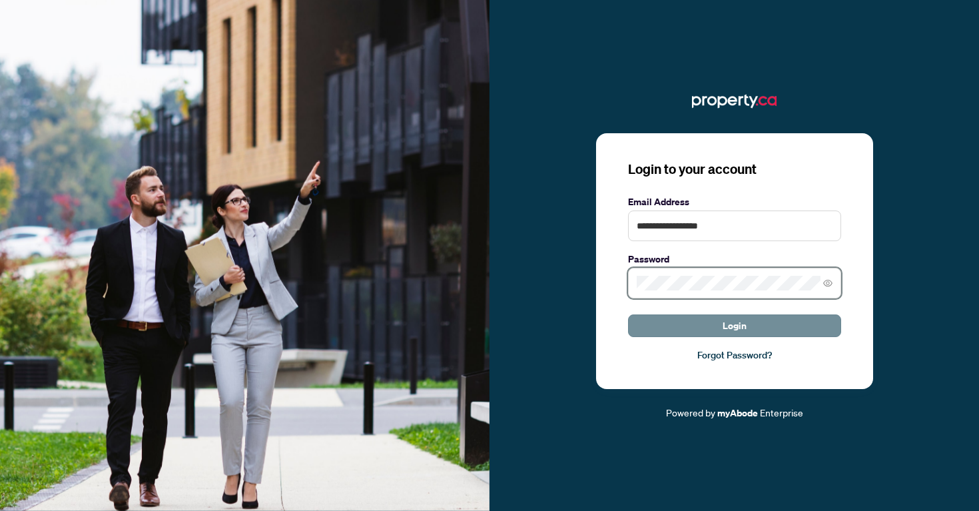 This screenshot has width=979, height=511. I want to click on span: Powered by, so click(691, 412).